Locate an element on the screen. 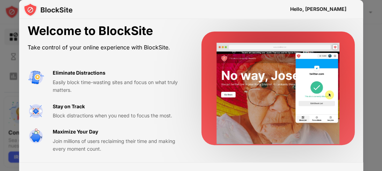  div: Easily block time-wasting sites and focus on what truly matters. is located at coordinates (119, 86).